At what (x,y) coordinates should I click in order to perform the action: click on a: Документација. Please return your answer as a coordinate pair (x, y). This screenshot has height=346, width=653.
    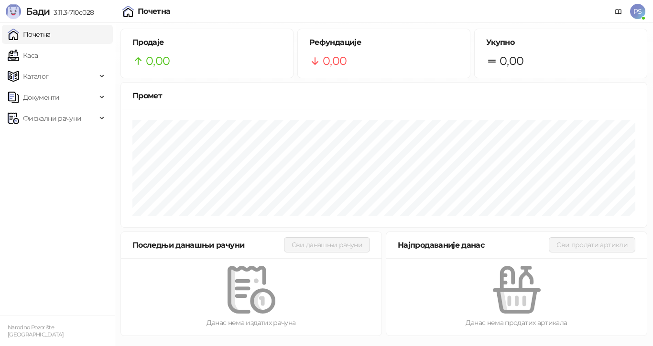
    Looking at the image, I should click on (618, 11).